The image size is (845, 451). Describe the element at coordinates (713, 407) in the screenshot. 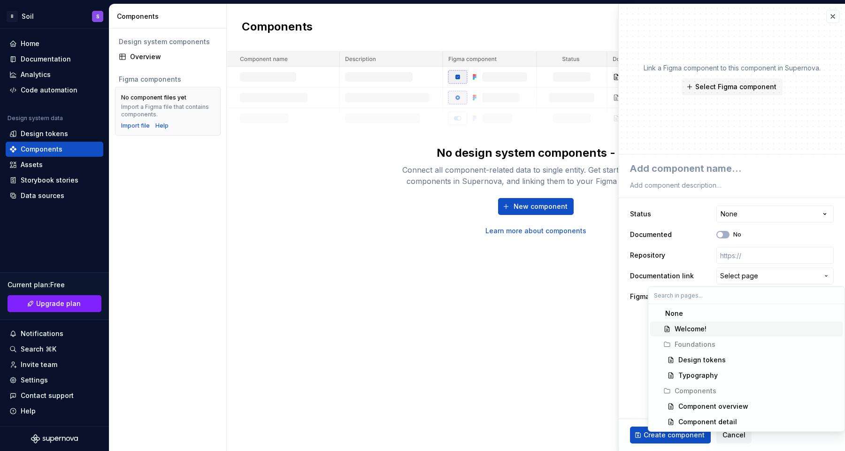

I see `div: Component overview` at that location.